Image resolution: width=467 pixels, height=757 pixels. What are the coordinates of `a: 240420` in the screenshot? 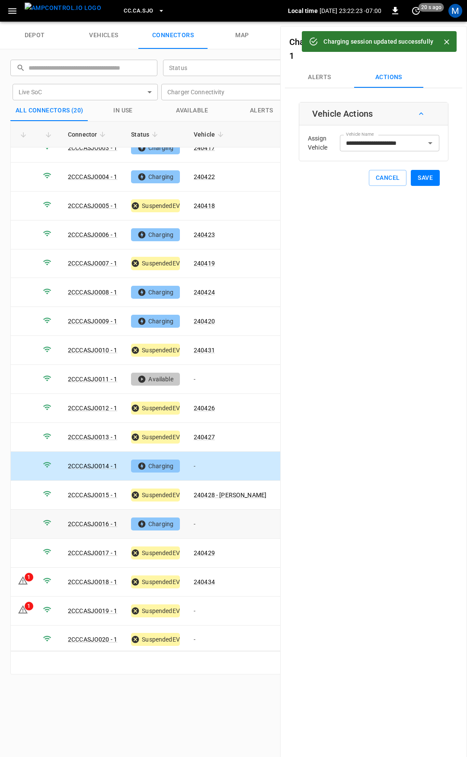 It's located at (204, 321).